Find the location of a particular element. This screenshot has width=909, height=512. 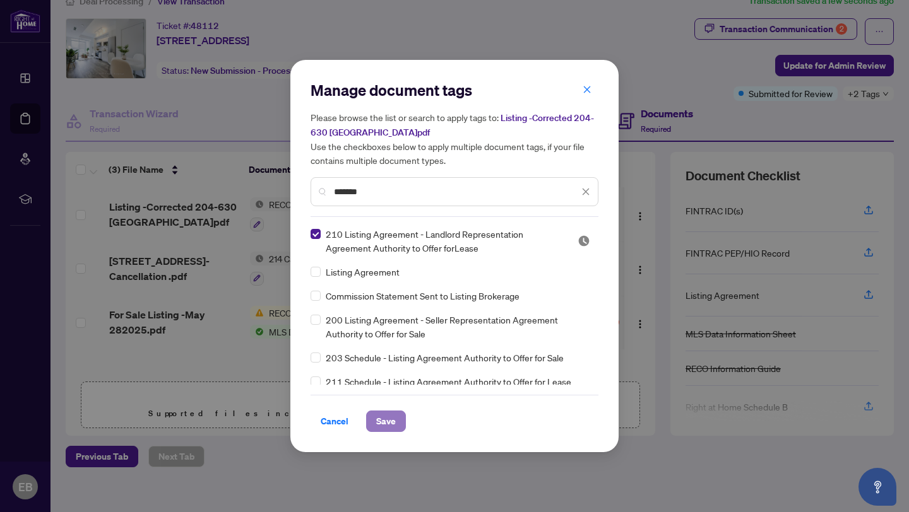

span: Listing Agreement is located at coordinates (362, 272).